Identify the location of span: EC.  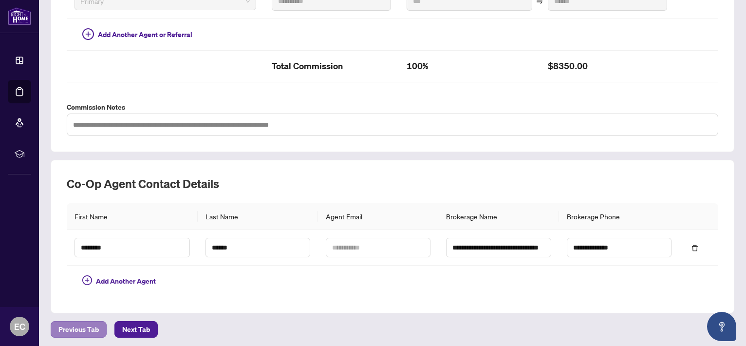
(19, 326).